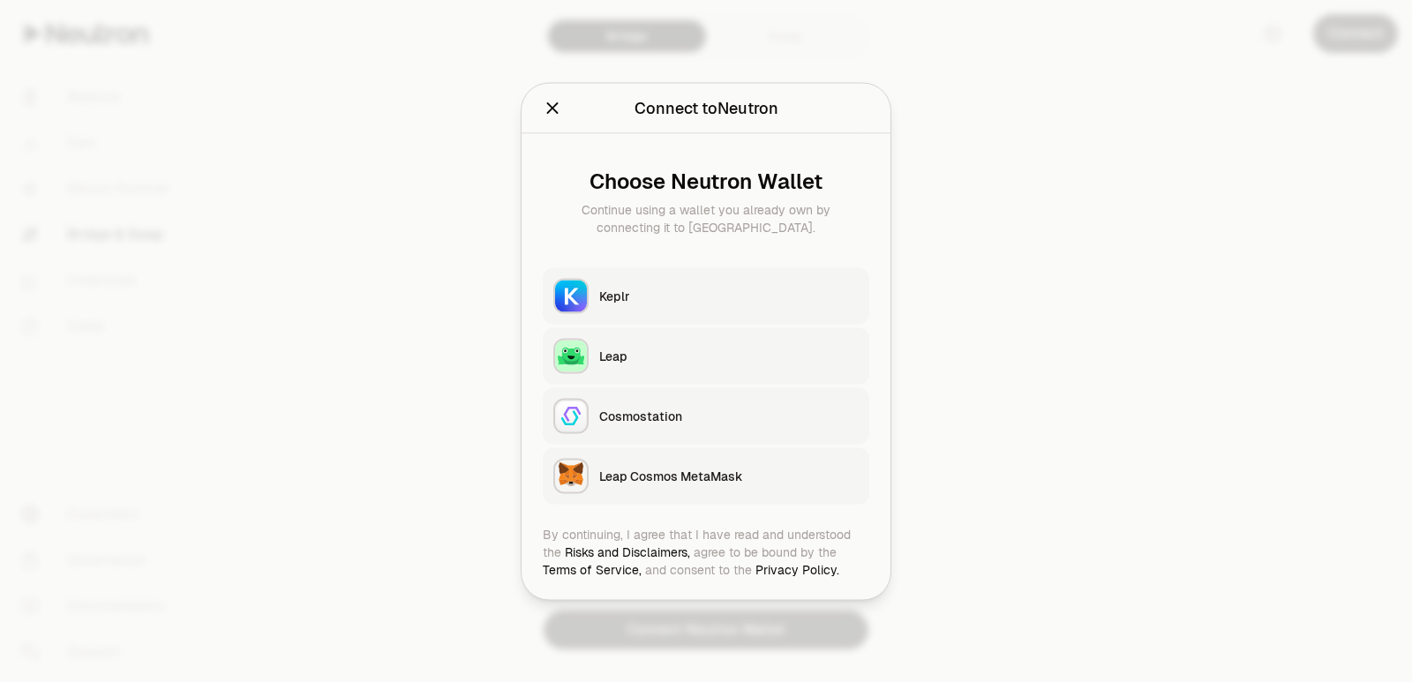  Describe the element at coordinates (552, 108) in the screenshot. I see `button: Close` at that location.